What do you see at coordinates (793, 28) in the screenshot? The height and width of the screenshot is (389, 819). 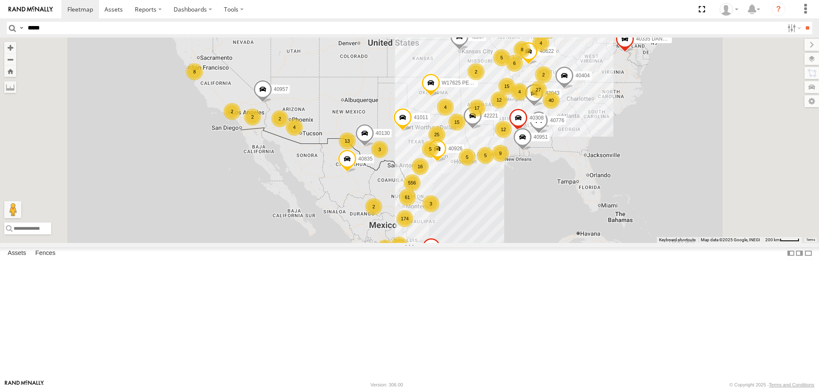 I see `label: Search Filter Options` at bounding box center [793, 28].